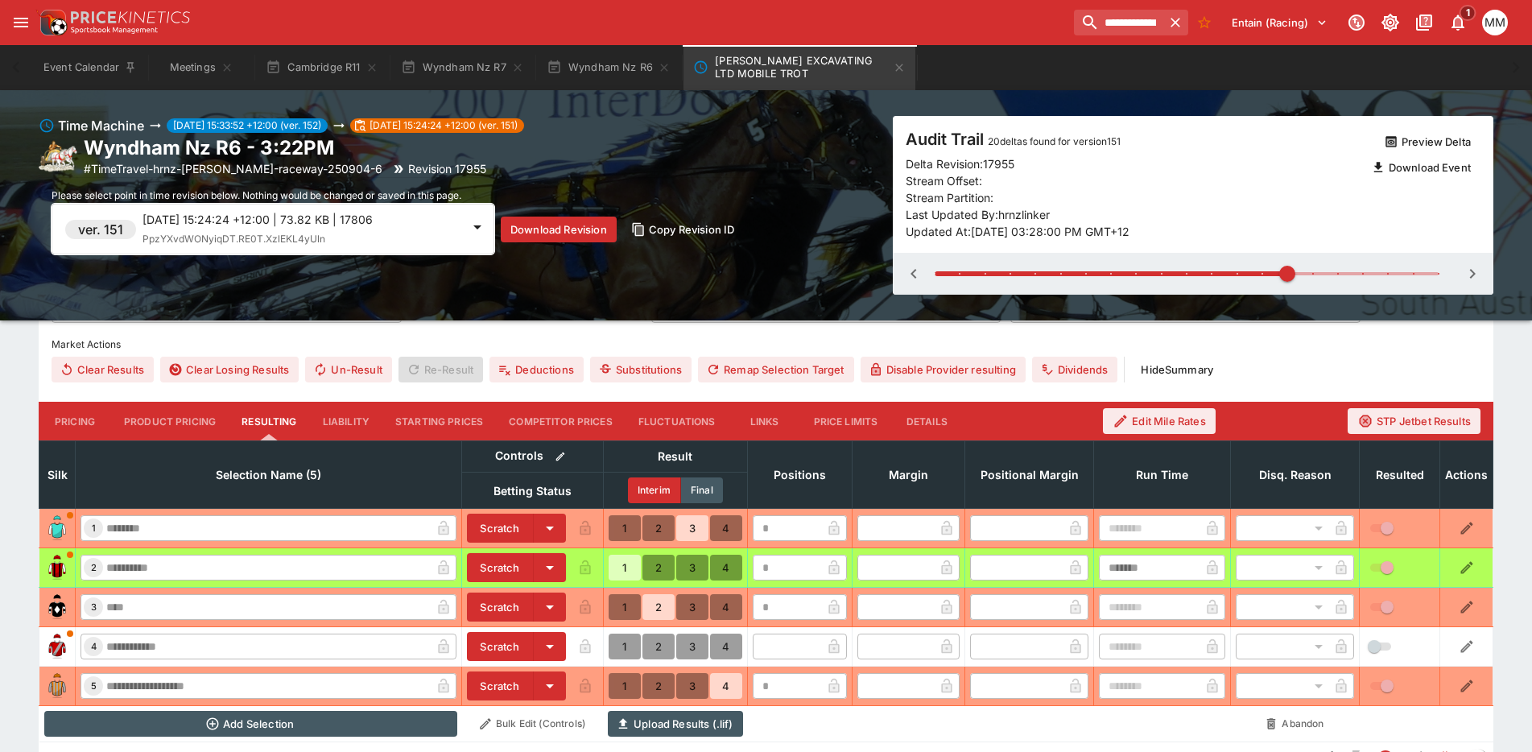  I want to click on input: search, so click(1118, 23).